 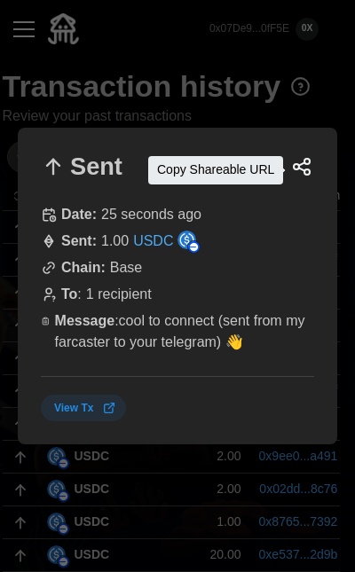 I want to click on span: View Tx, so click(x=74, y=408).